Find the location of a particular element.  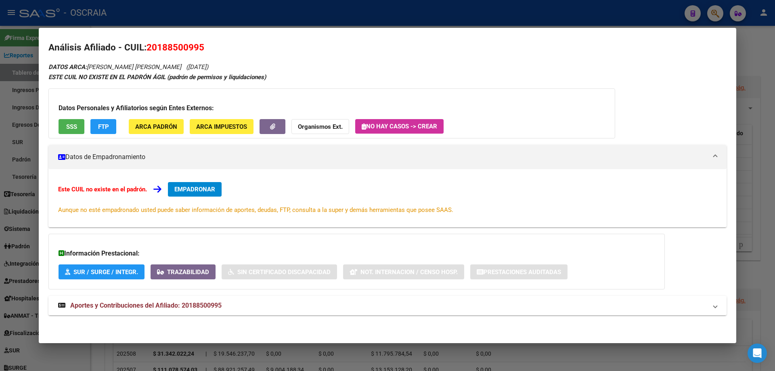

span: Trazabilidad is located at coordinates (188, 272).